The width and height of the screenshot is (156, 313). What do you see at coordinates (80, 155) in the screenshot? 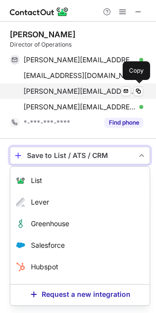
I see `button: save-profile-one-click` at bounding box center [80, 155].